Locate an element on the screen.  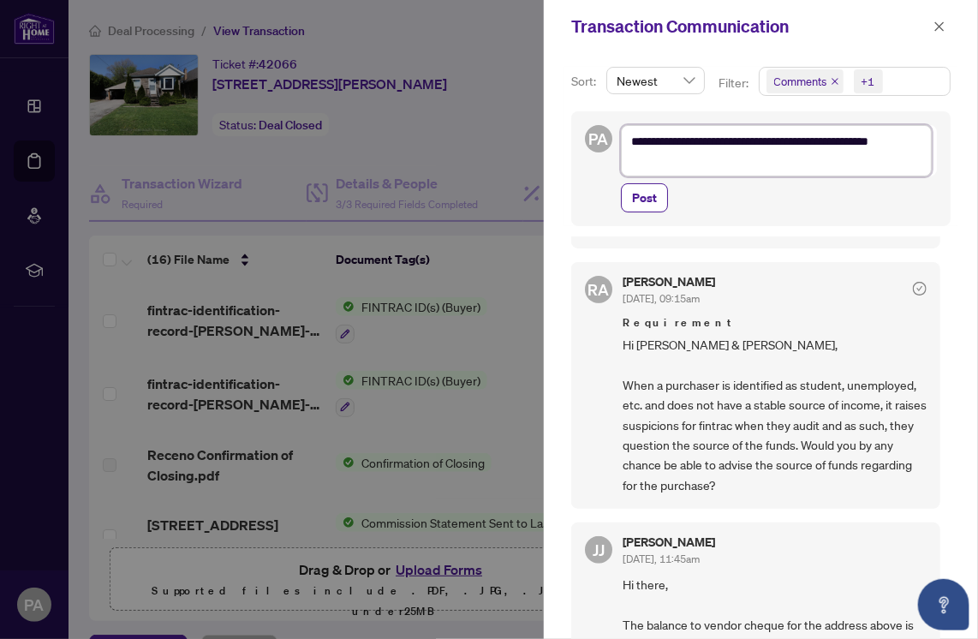
div: Transaction Communication is located at coordinates (749, 27).